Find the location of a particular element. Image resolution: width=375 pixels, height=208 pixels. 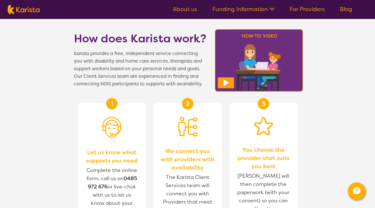

a: For Providers is located at coordinates (307, 9).